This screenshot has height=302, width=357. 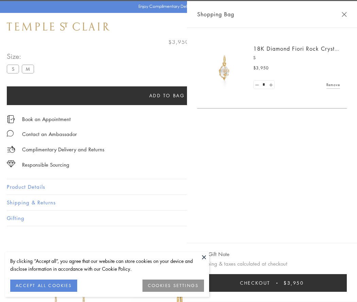 I want to click on button: Gifting, so click(x=179, y=218).